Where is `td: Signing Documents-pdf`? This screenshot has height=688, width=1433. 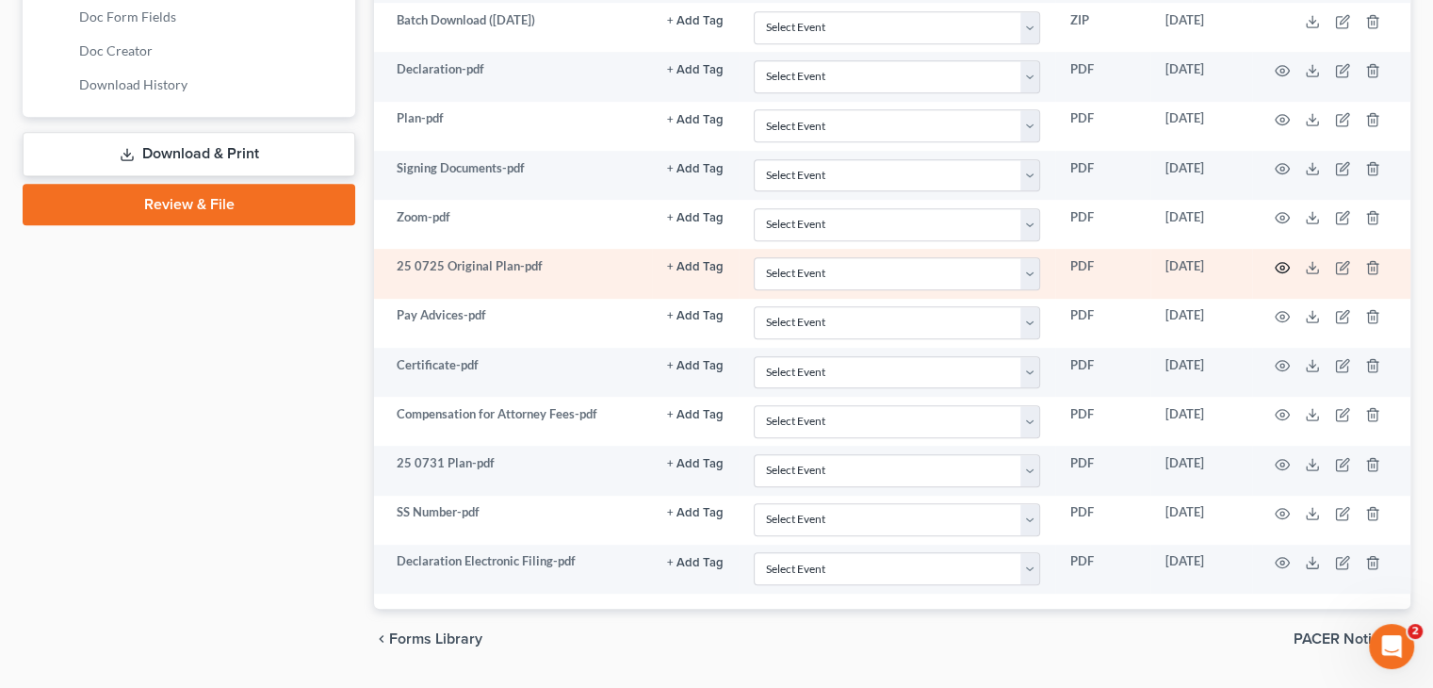 td: Signing Documents-pdf is located at coordinates (513, 175).